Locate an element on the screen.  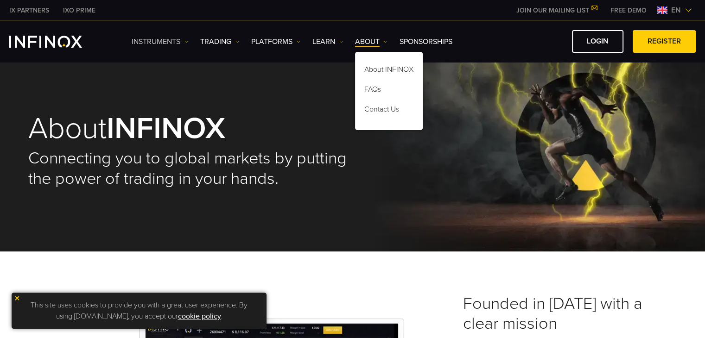
a: SPONSORSHIPS is located at coordinates (426, 42).